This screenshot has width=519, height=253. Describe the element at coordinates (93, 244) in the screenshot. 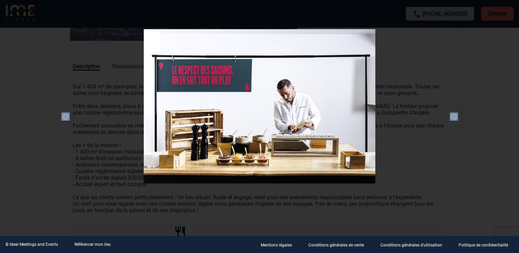

I see `a: Référencer mon lieu` at that location.